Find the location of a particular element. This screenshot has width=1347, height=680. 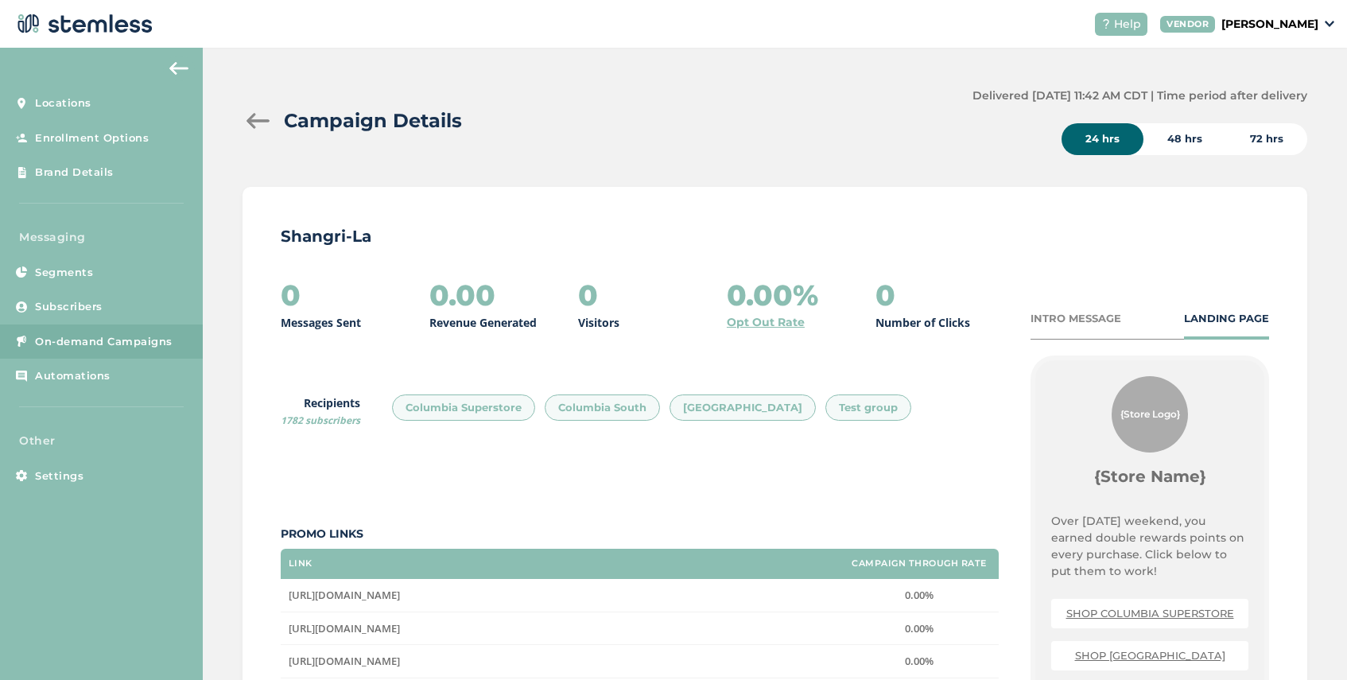

span: Locations is located at coordinates (63, 103).